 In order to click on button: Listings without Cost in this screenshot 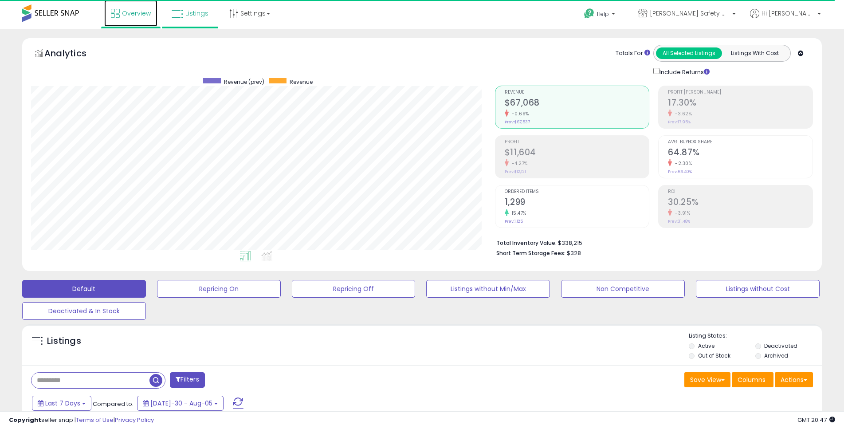, I will do `click(758, 289)`.